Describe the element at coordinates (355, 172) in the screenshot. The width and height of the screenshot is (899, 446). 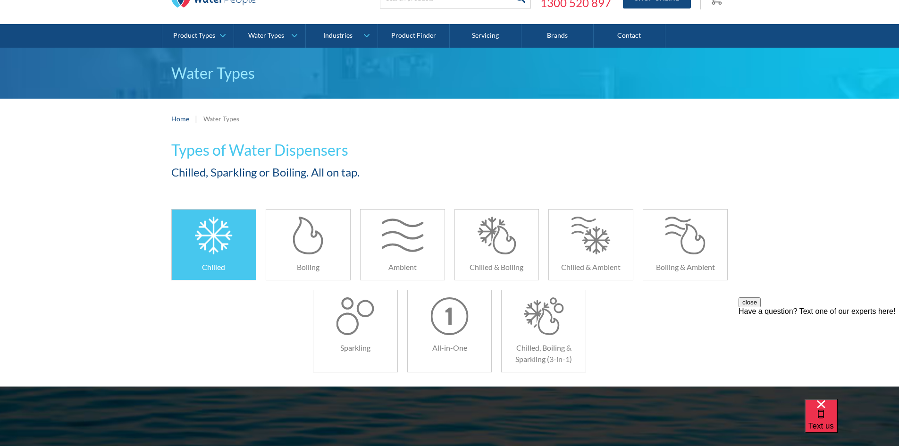
I see `h2: Chilled, Sparkling or Boiling. All on tap.` at that location.